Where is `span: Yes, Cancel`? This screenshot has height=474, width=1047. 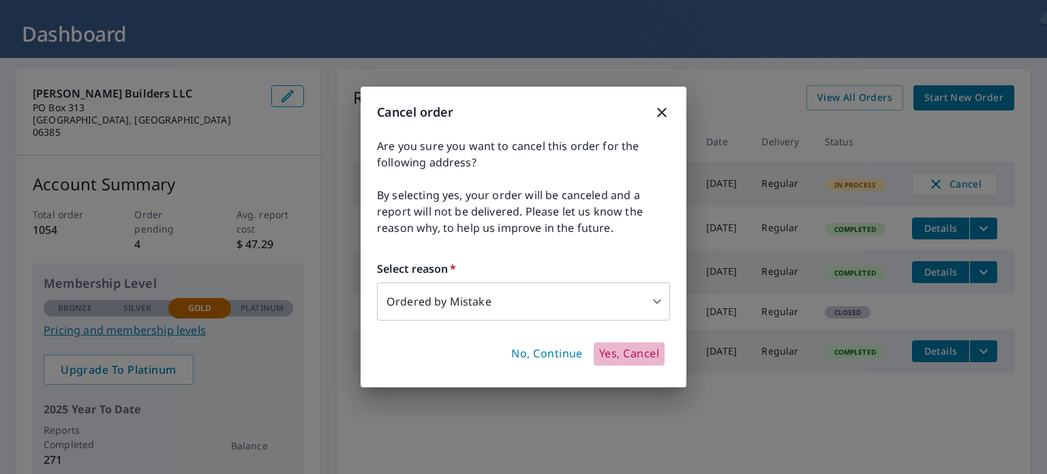 span: Yes, Cancel is located at coordinates (629, 354).